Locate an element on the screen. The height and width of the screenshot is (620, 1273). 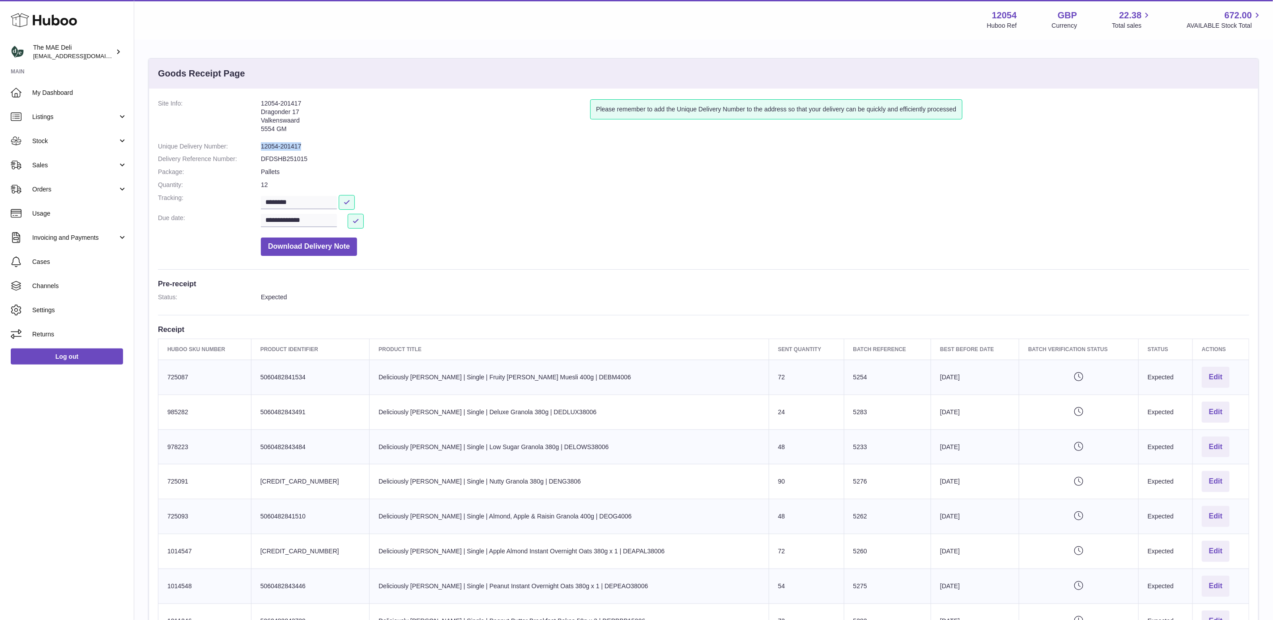
th: Best Before Date is located at coordinates (975, 349).